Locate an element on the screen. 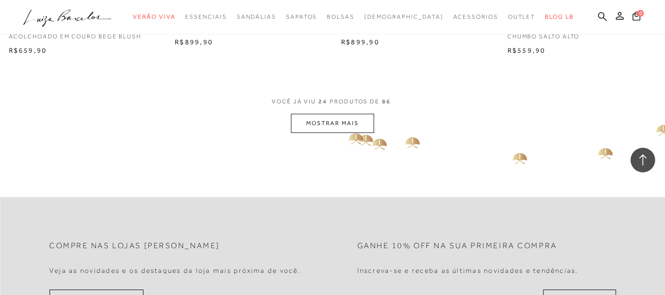  span: Essenciais is located at coordinates (206, 17).